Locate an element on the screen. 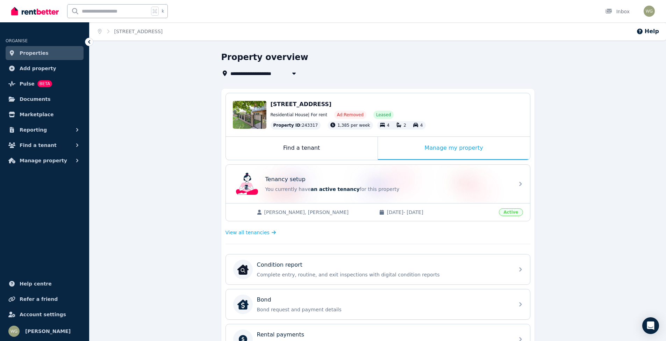  a: PulseBETA is located at coordinates (44, 84).